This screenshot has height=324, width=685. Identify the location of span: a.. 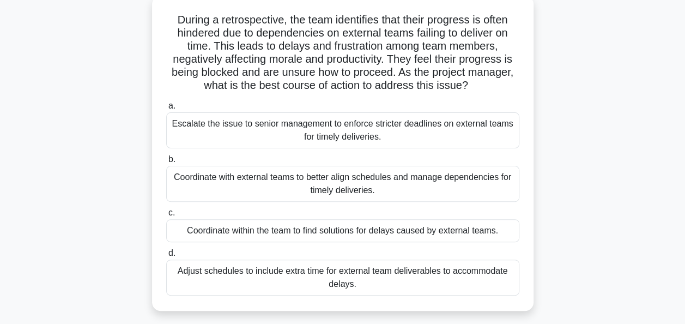
(172, 105).